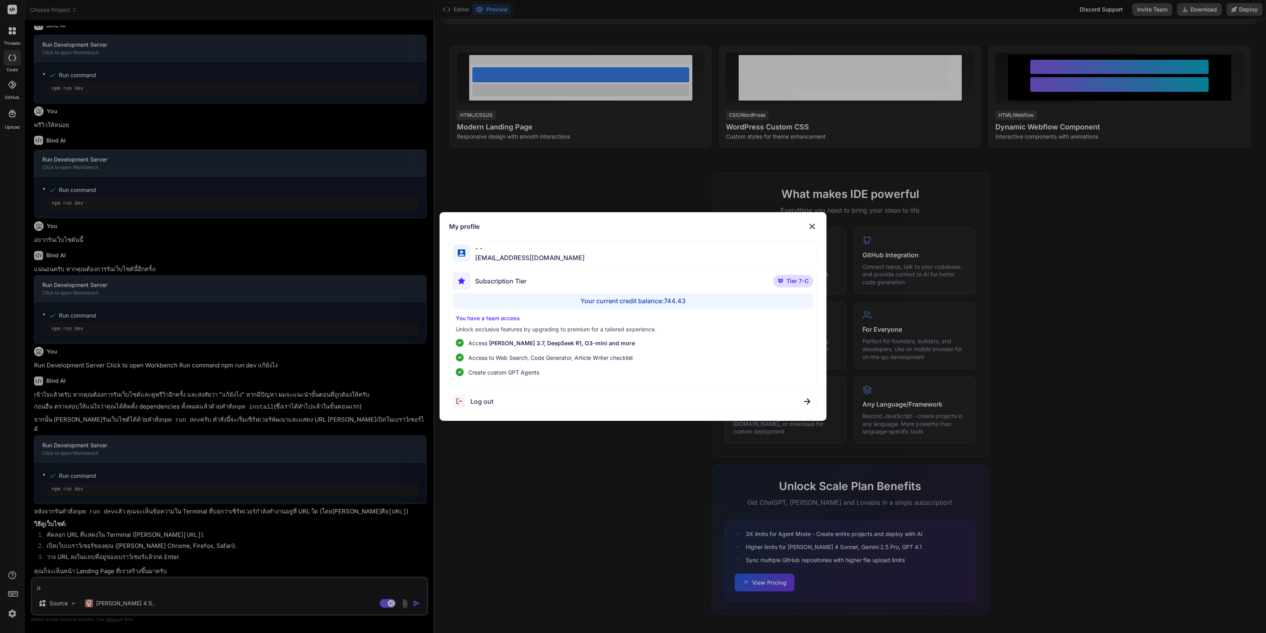 The height and width of the screenshot is (633, 1266). Describe the element at coordinates (501, 281) in the screenshot. I see `span: Subscription Tier` at that location.